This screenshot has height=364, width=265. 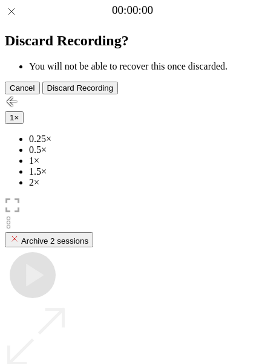 What do you see at coordinates (11, 117) in the screenshot?
I see `span: 1` at bounding box center [11, 117].